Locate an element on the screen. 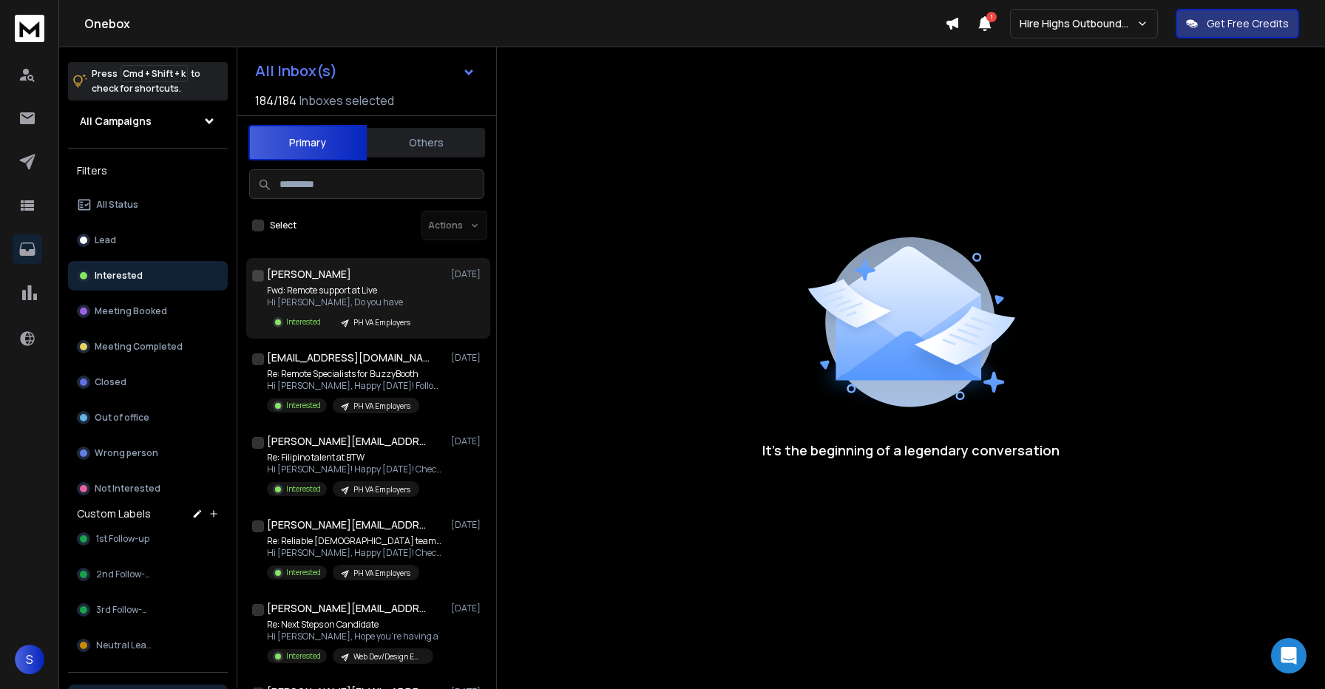 The width and height of the screenshot is (1325, 689). button: Get Free Credits is located at coordinates (1237, 24).